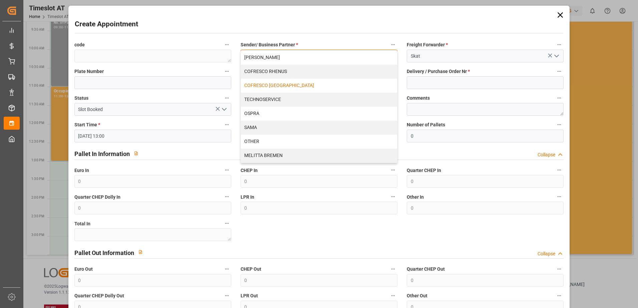 Image resolution: width=638 pixels, height=308 pixels. I want to click on span: LPR In, so click(247, 197).